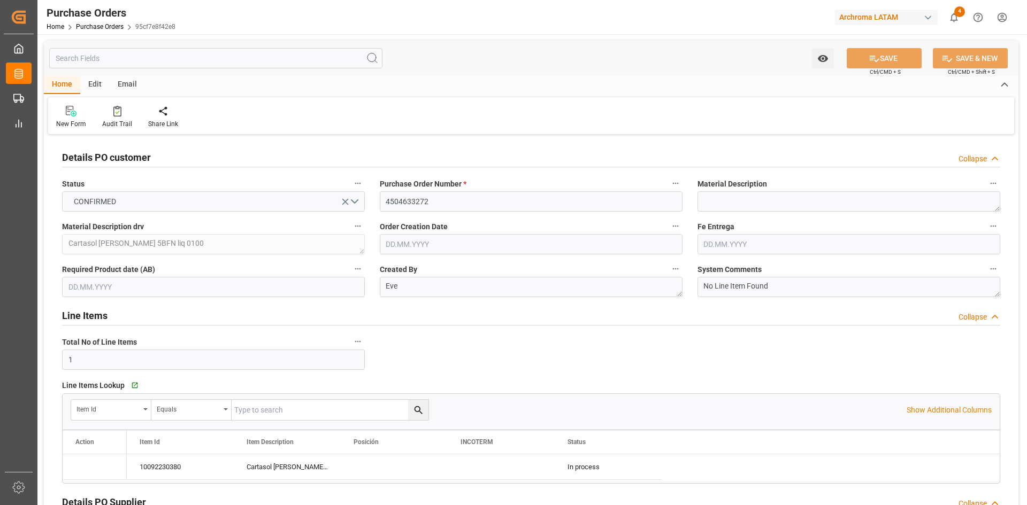  Describe the element at coordinates (71, 124) in the screenshot. I see `div: New Form` at that location.